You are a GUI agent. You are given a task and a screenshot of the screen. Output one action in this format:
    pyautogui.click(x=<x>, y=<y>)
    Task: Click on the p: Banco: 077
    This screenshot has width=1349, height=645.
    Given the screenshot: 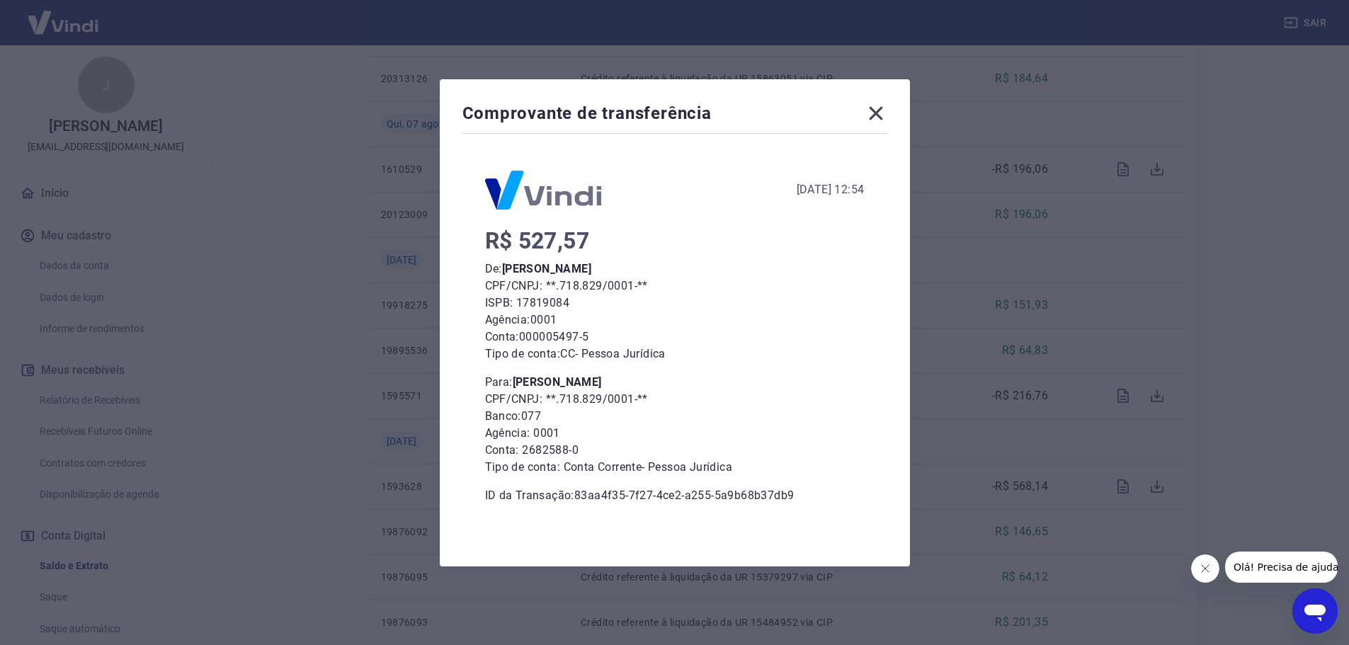 What is the action you would take?
    pyautogui.click(x=675, y=416)
    